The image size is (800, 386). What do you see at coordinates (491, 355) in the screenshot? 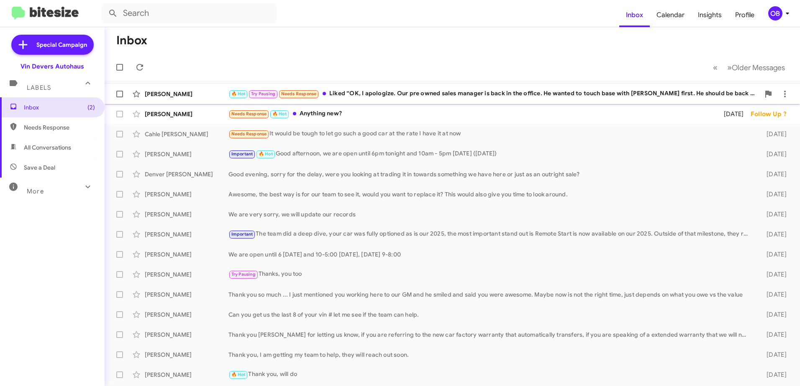
I see `div: Thank you, I am getting my team to help, they will reach out soon.` at bounding box center [491, 355].